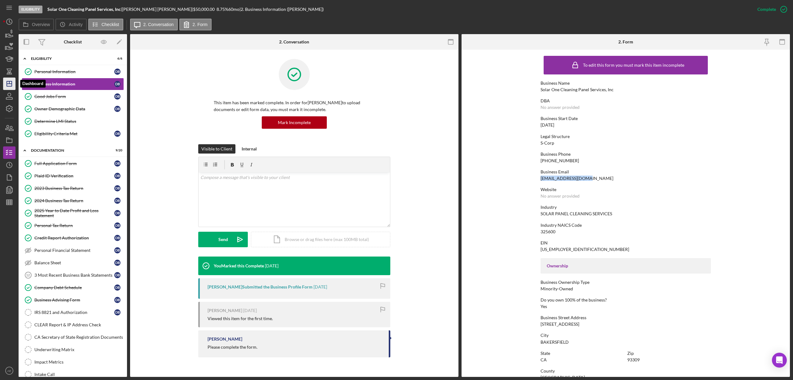  I want to click on div: Eligibility, so click(30, 9).